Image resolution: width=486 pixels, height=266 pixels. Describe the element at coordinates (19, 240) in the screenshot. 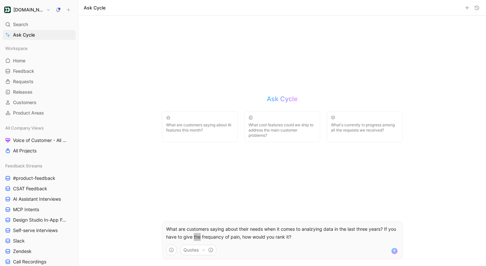

I see `span: Slack` at that location.